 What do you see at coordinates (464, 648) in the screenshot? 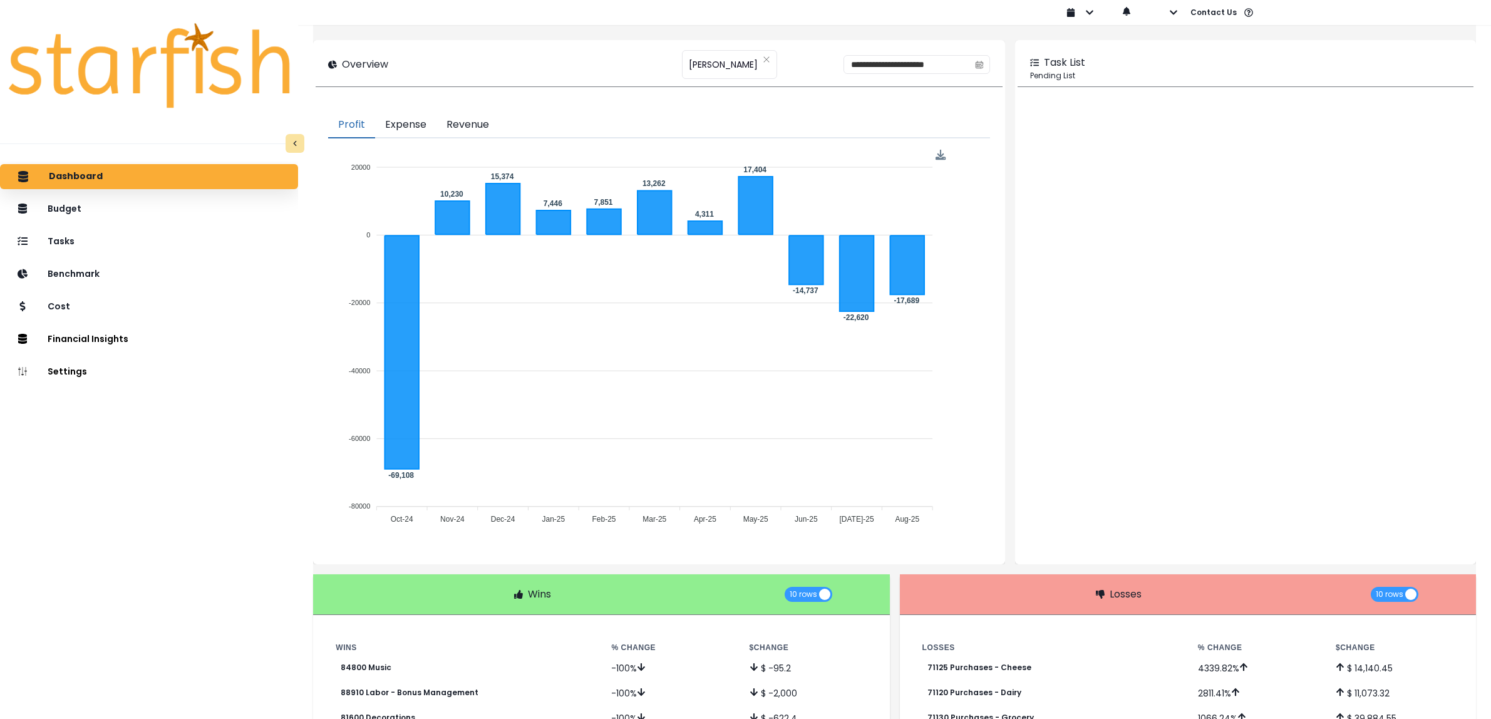
I see `th: Wins` at bounding box center [464, 648].